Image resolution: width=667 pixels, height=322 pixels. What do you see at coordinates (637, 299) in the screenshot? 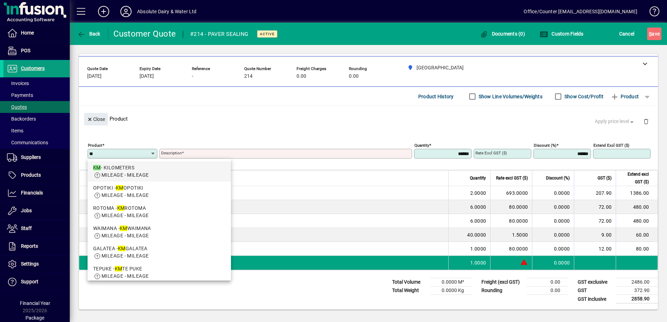
I see `td: 2858.90` at bounding box center [637, 299].